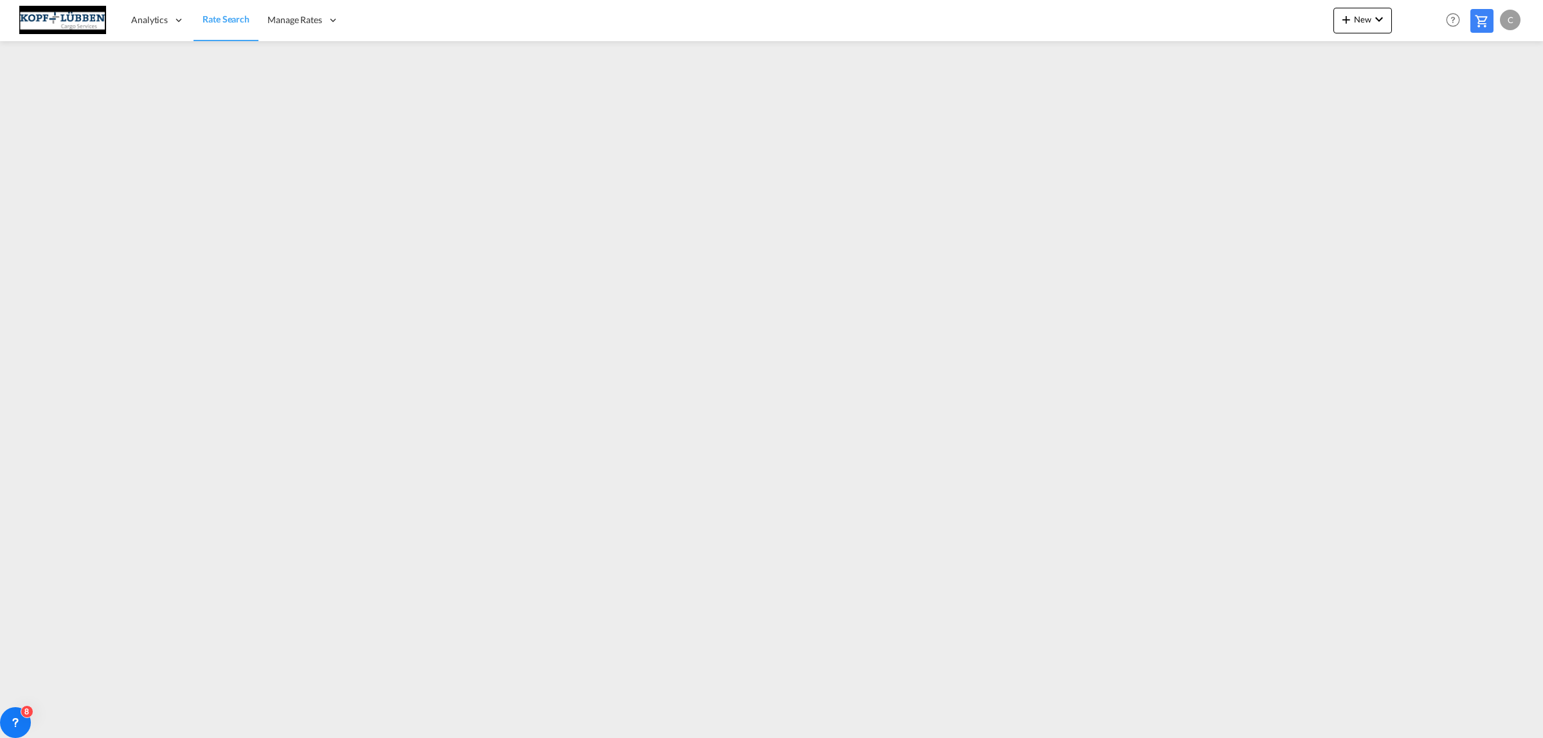 Image resolution: width=1543 pixels, height=738 pixels. What do you see at coordinates (62, 20) in the screenshot?
I see `img: 25cf3bb0aafc11ee9c4fdbd399af7748.JPG` at bounding box center [62, 20].